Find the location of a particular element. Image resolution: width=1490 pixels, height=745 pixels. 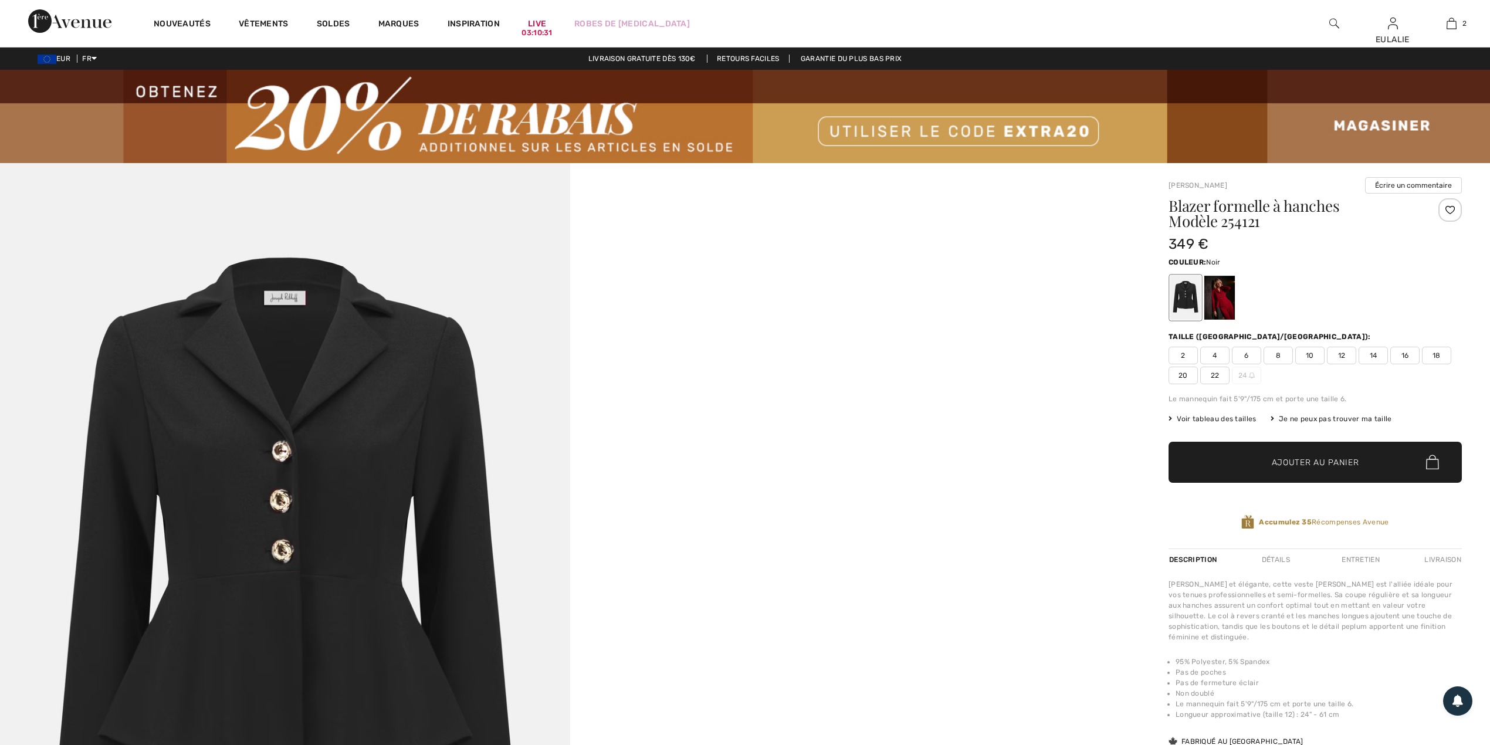

video: Your browser does not support the video tag. is located at coordinates (855, 306).